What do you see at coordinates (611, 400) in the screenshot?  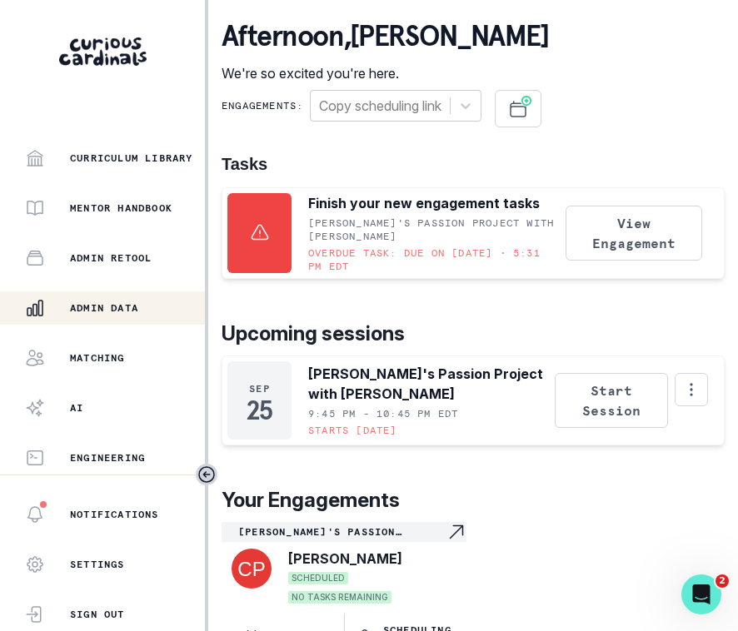 I see `button: Start Session` at bounding box center [611, 400].